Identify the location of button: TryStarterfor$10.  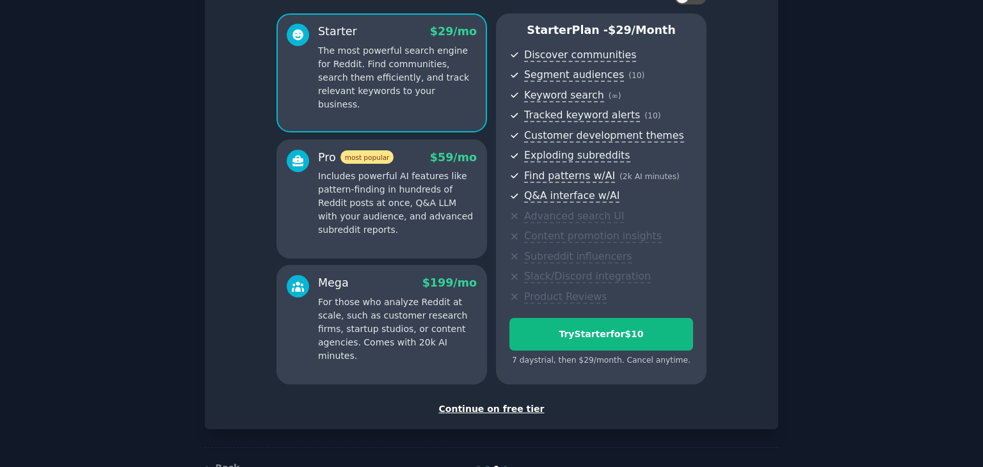
(601, 334).